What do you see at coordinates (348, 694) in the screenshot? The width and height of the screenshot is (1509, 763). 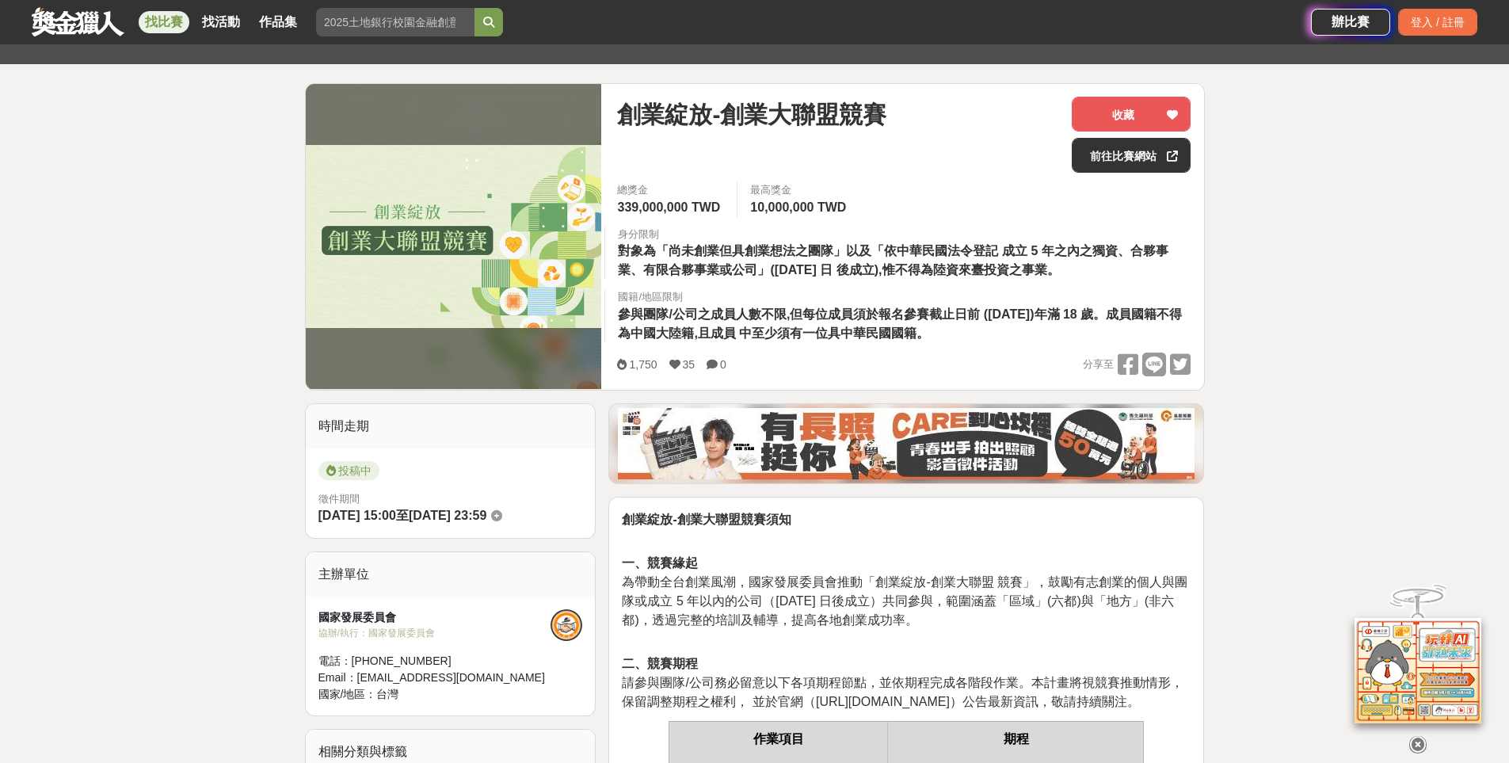 I see `span: 國家/地區：` at bounding box center [348, 694].